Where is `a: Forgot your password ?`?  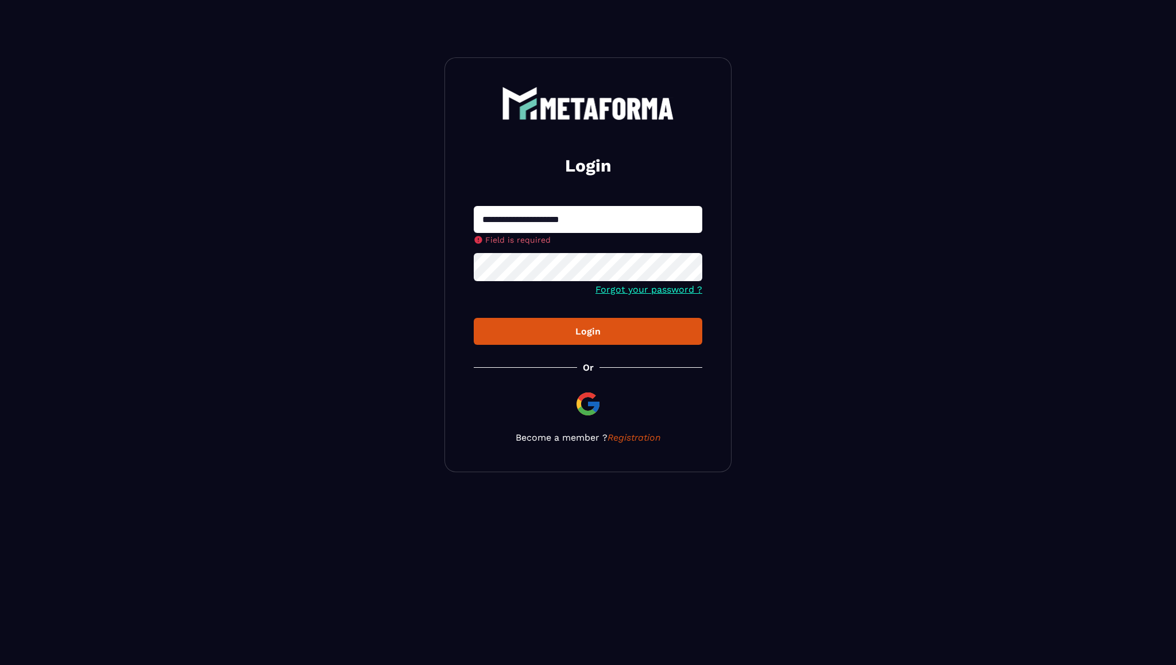 a: Forgot your password ? is located at coordinates (649, 289).